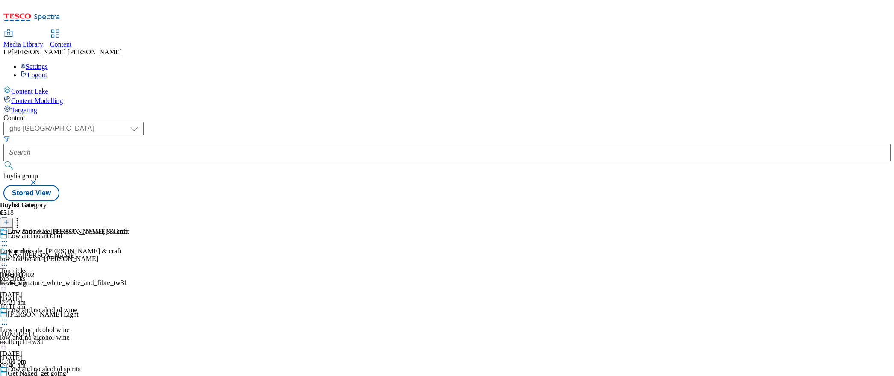 The width and height of the screenshot is (894, 376). Describe the element at coordinates (447, 118) in the screenshot. I see `div: Content` at that location.